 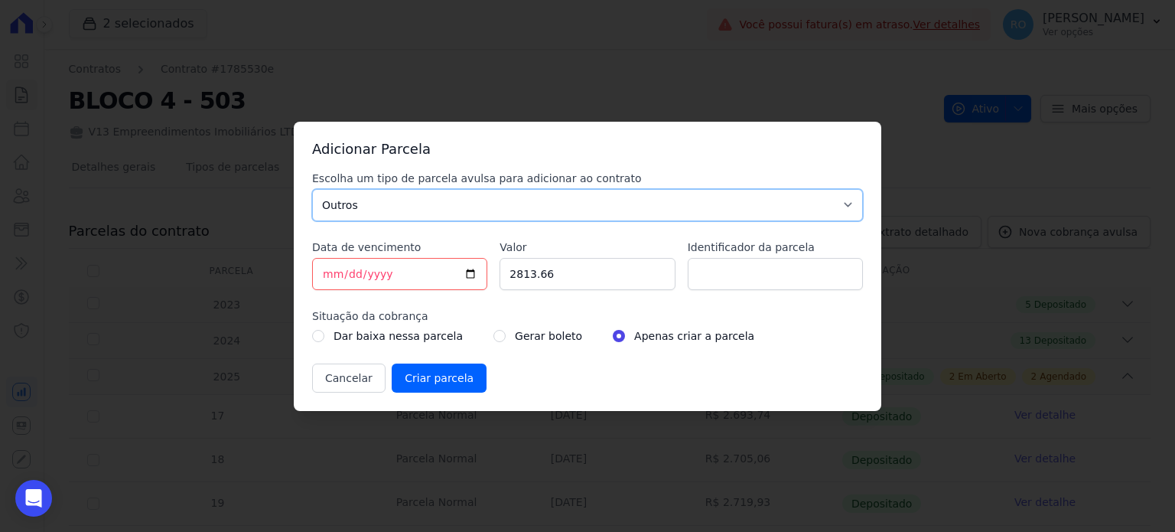 What do you see at coordinates (588, 149) in the screenshot?
I see `h3: Adicionar Parcela` at bounding box center [588, 149].